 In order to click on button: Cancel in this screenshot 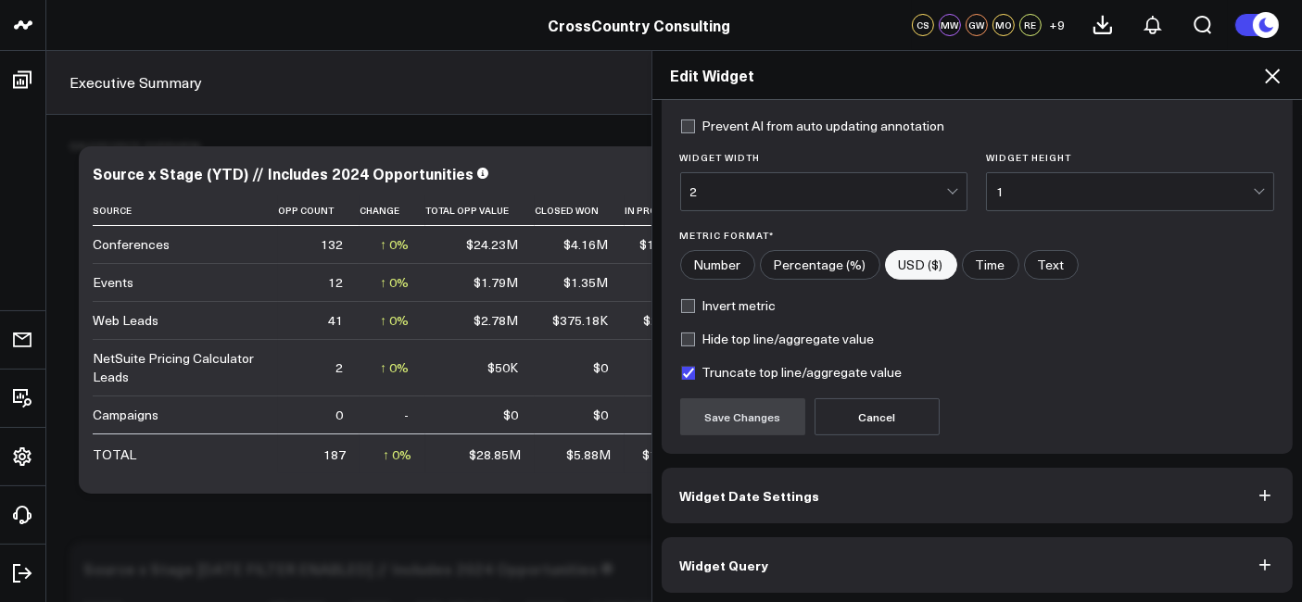, I will do `click(877, 417)`.